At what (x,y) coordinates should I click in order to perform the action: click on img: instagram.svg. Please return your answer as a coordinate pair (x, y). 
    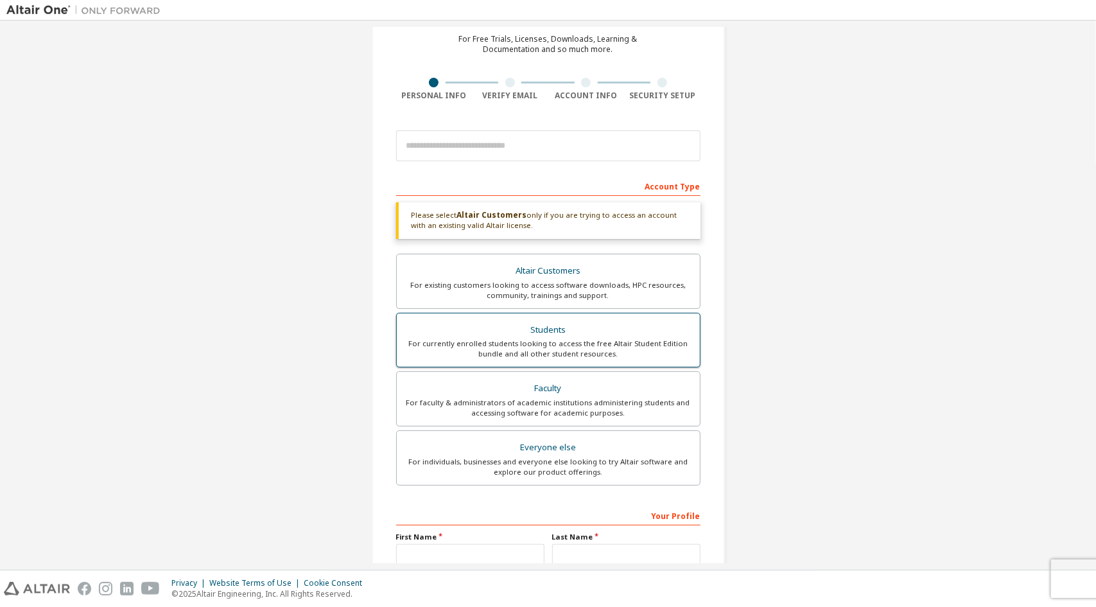
    Looking at the image, I should click on (105, 588).